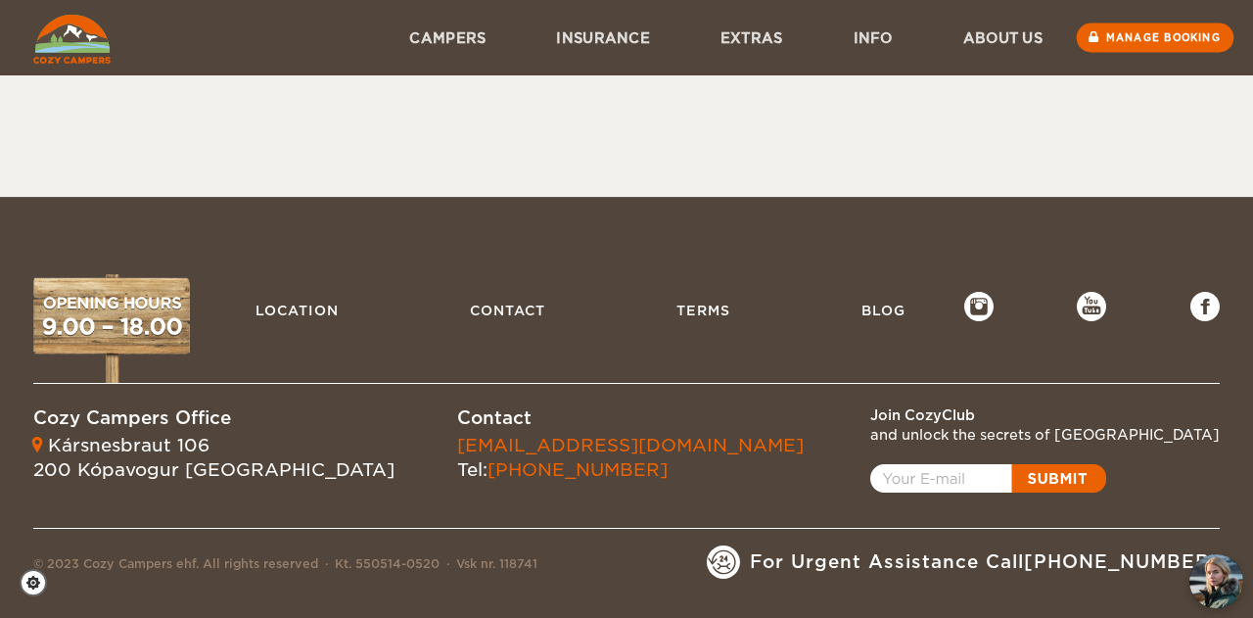  What do you see at coordinates (631, 418) in the screenshot?
I see `div: Contact` at bounding box center [631, 418].